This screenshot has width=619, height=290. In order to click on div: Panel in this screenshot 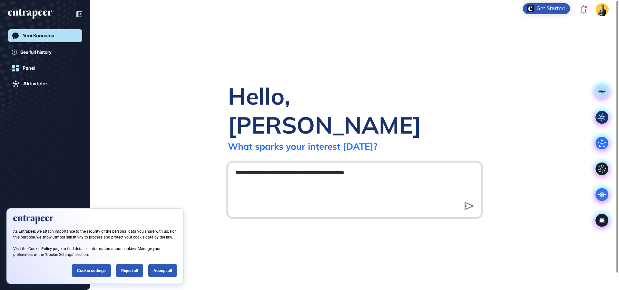, I will do `click(29, 68)`.